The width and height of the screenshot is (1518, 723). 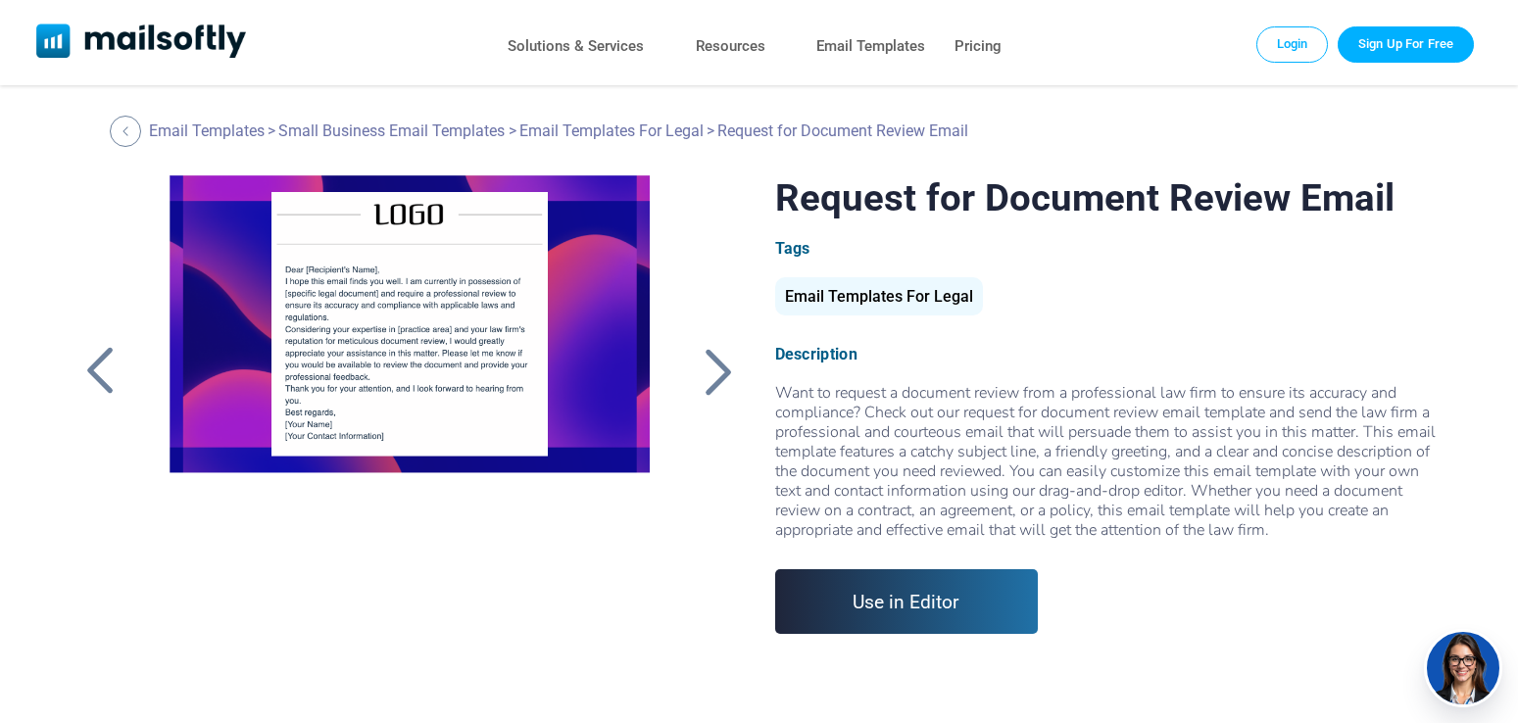 I want to click on a: Request for Document Review Email, so click(x=410, y=420).